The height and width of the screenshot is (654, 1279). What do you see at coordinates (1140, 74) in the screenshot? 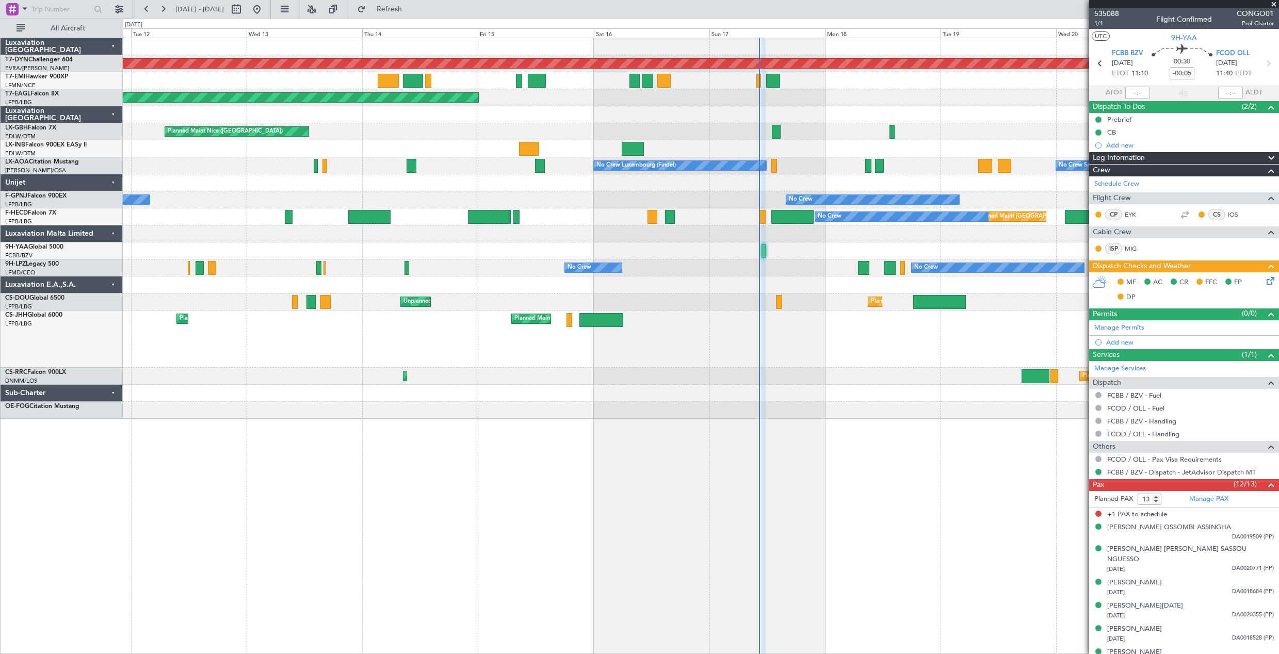
I see `span: 11:10` at bounding box center [1140, 74].